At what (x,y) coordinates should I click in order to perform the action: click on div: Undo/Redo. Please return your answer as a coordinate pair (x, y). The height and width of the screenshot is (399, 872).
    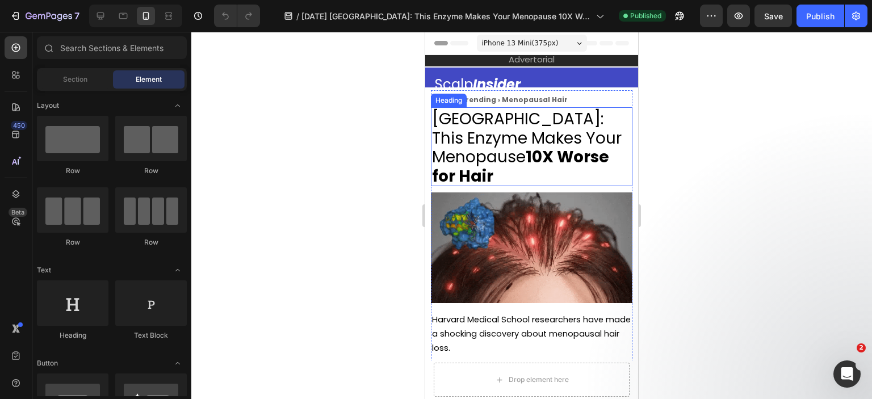
    Looking at the image, I should click on (237, 16).